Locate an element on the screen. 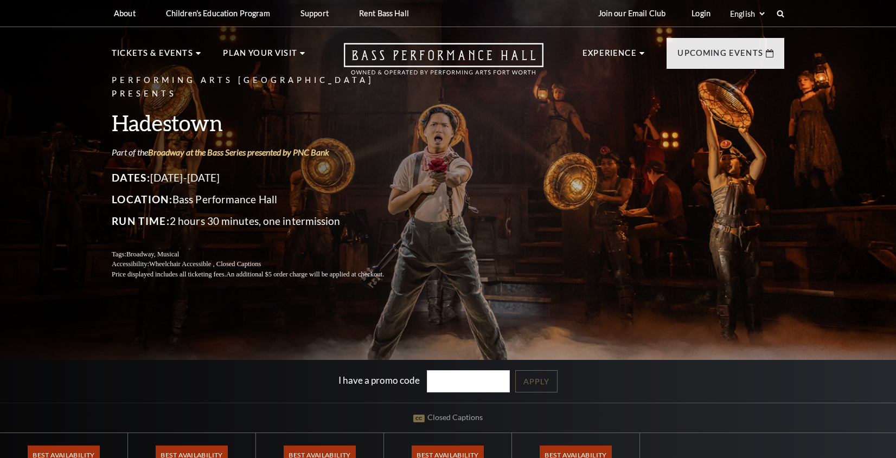  p: Rent Bass Hall is located at coordinates (384, 13).